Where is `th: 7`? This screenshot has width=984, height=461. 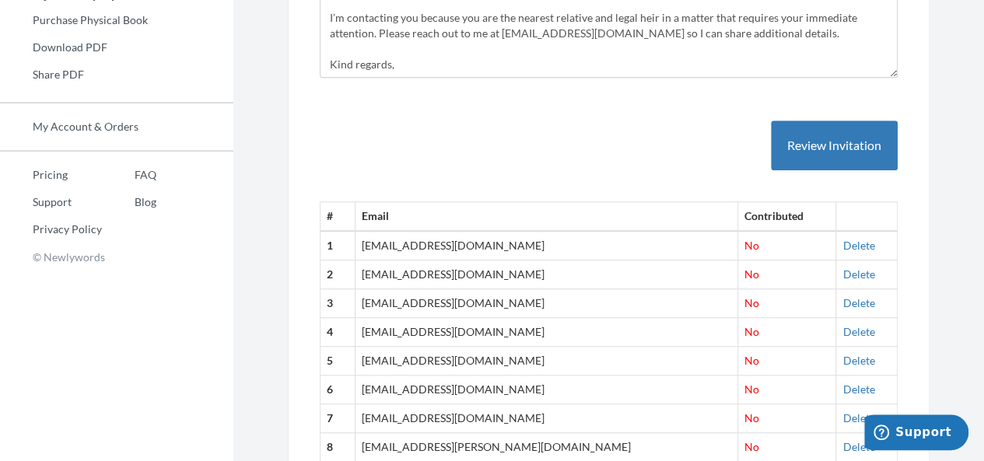 th: 7 is located at coordinates (338, 418).